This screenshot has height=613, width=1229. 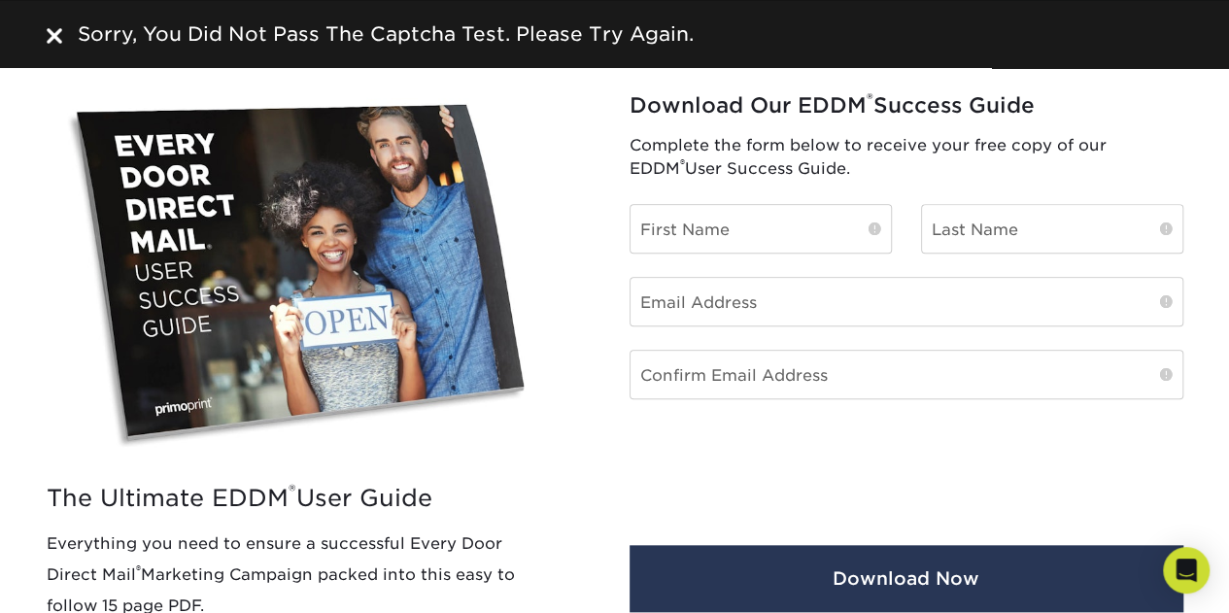 What do you see at coordinates (906, 578) in the screenshot?
I see `button: Download Now` at bounding box center [906, 578].